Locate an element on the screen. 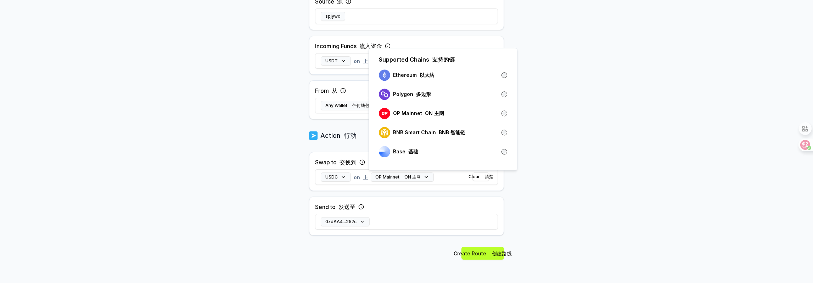 The height and width of the screenshot is (283, 813). button: Any Wallet 任何钱包 is located at coordinates (352, 106).